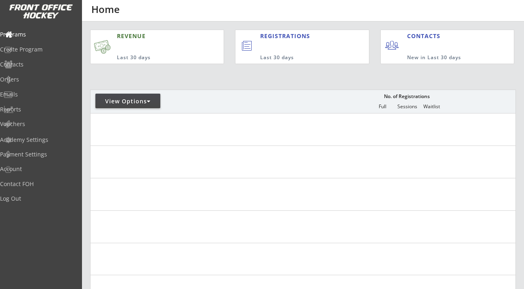 This screenshot has width=524, height=289. What do you see at coordinates (441, 58) in the screenshot?
I see `div: New in Last 30 days` at bounding box center [441, 58].